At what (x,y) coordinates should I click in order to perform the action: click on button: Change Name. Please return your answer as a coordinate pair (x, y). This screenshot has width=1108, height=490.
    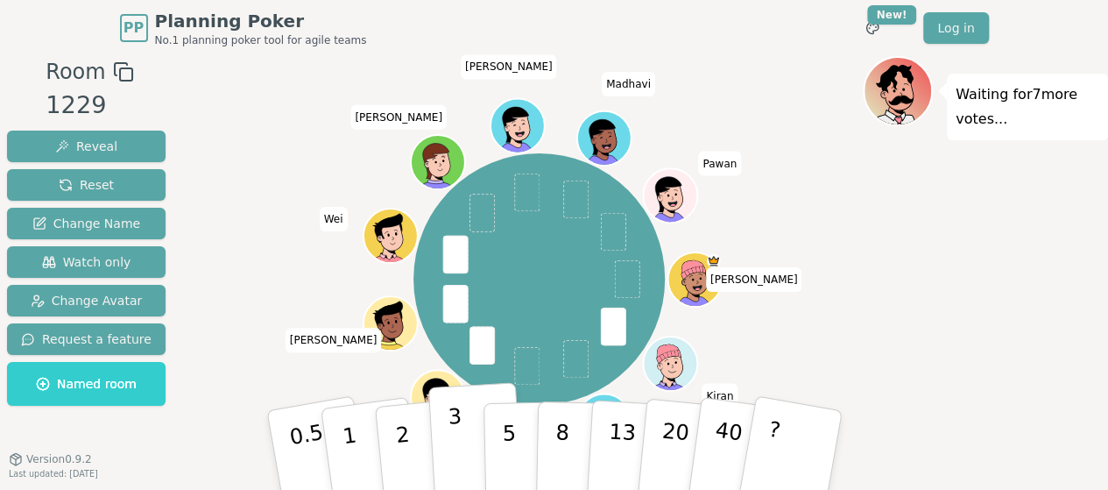
    Looking at the image, I should click on (86, 223).